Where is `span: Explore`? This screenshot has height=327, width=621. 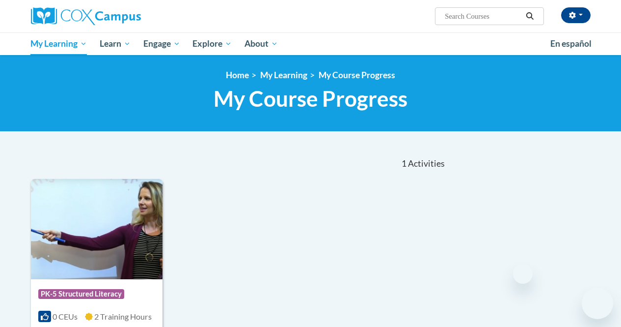 span: Explore is located at coordinates (212, 44).